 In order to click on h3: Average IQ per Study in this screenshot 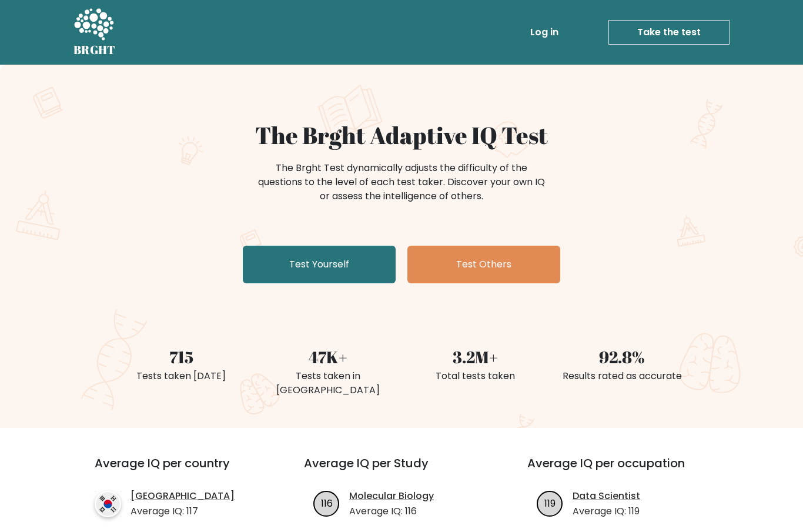, I will do `click(401, 470)`.